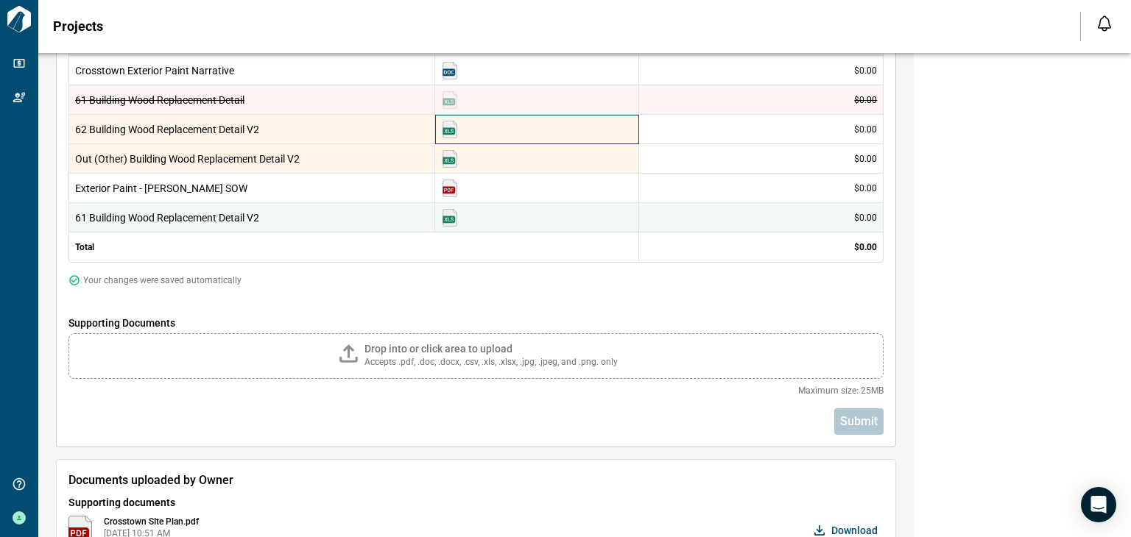 Image resolution: width=1131 pixels, height=537 pixels. I want to click on span: Documents uploaded by Owner, so click(476, 481).